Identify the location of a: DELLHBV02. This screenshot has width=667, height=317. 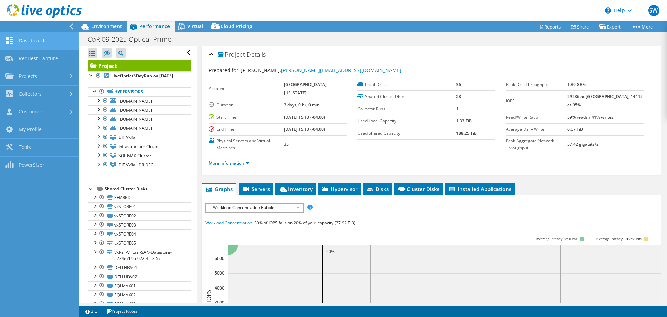
(139, 276).